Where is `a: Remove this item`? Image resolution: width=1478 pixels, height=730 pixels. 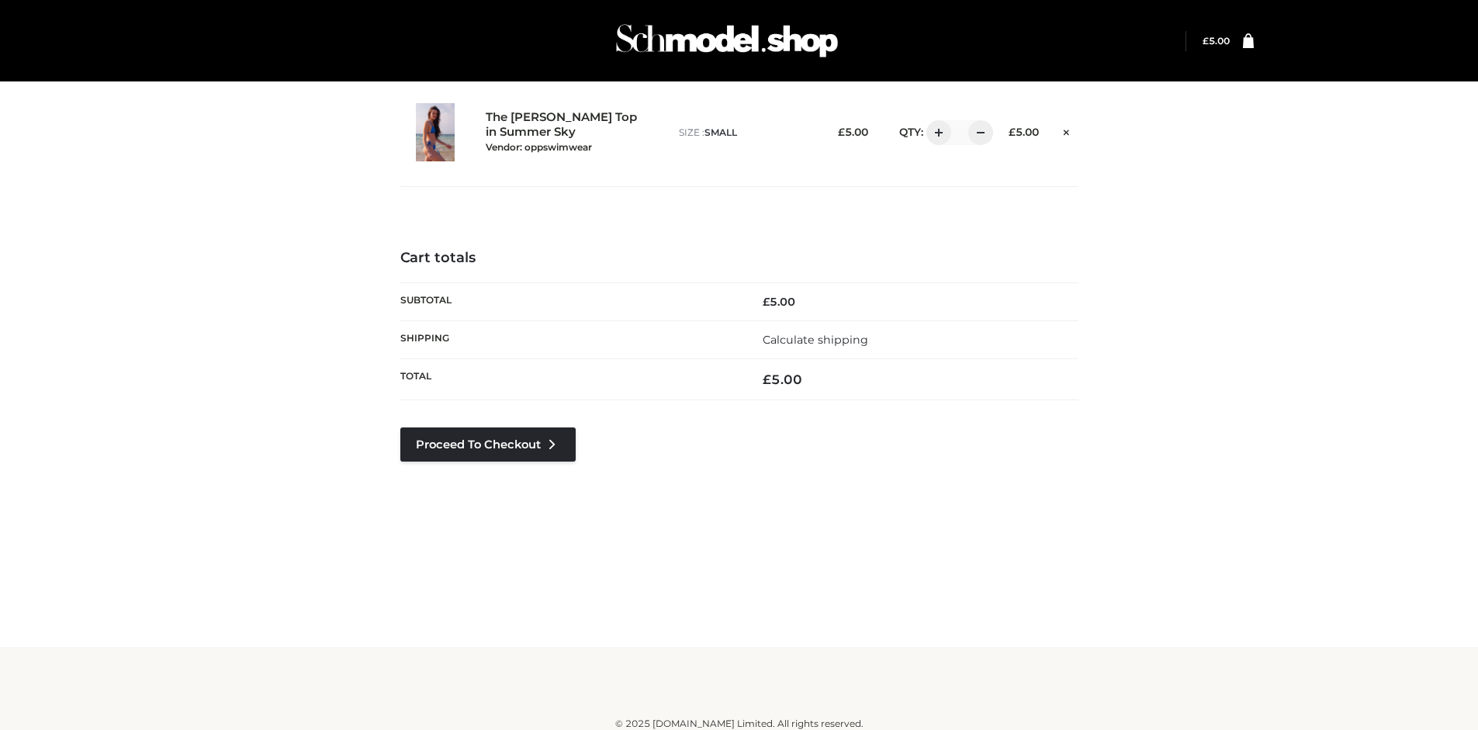
a: Remove this item is located at coordinates (1066, 130).